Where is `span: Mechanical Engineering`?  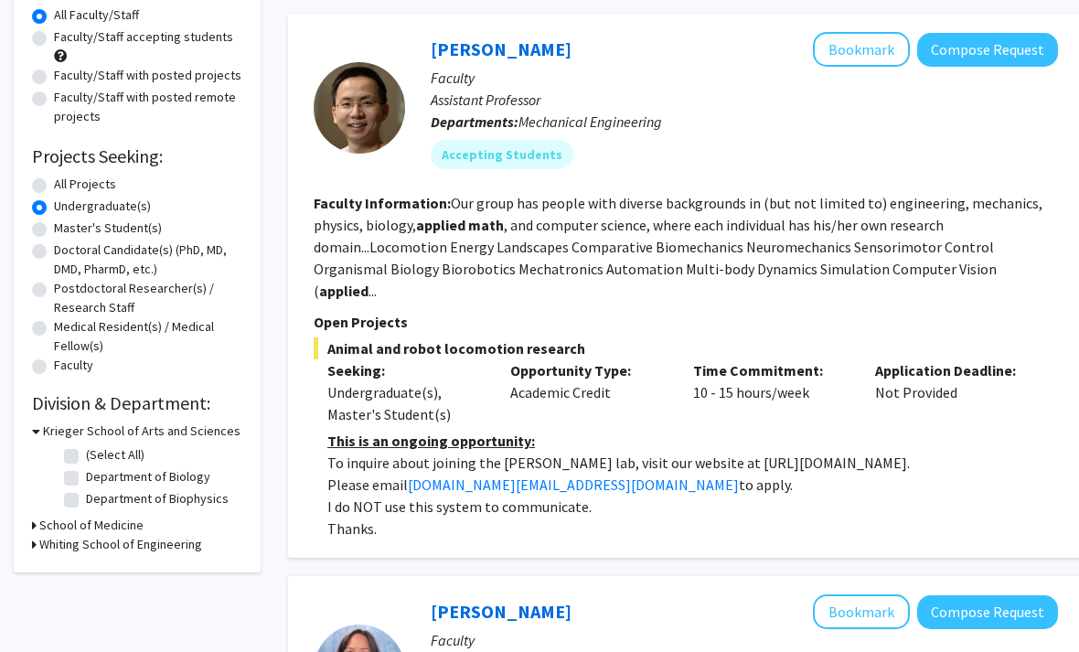 span: Mechanical Engineering is located at coordinates (590, 123).